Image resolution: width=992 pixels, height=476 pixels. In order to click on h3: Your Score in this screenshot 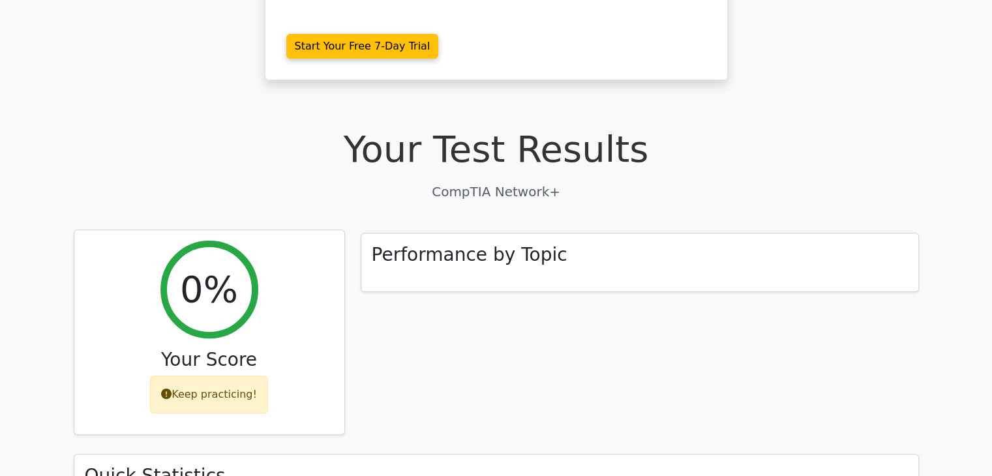, I will do `click(209, 360)`.